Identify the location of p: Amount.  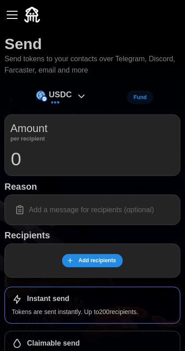
(29, 128).